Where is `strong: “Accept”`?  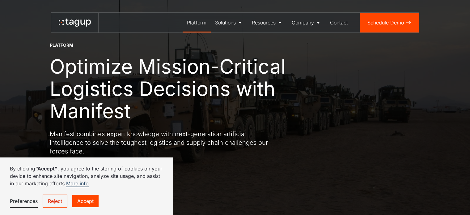
strong: “Accept” is located at coordinates (46, 168).